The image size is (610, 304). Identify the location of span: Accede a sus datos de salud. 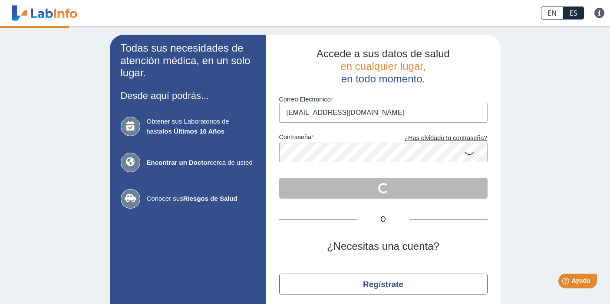
(383, 53).